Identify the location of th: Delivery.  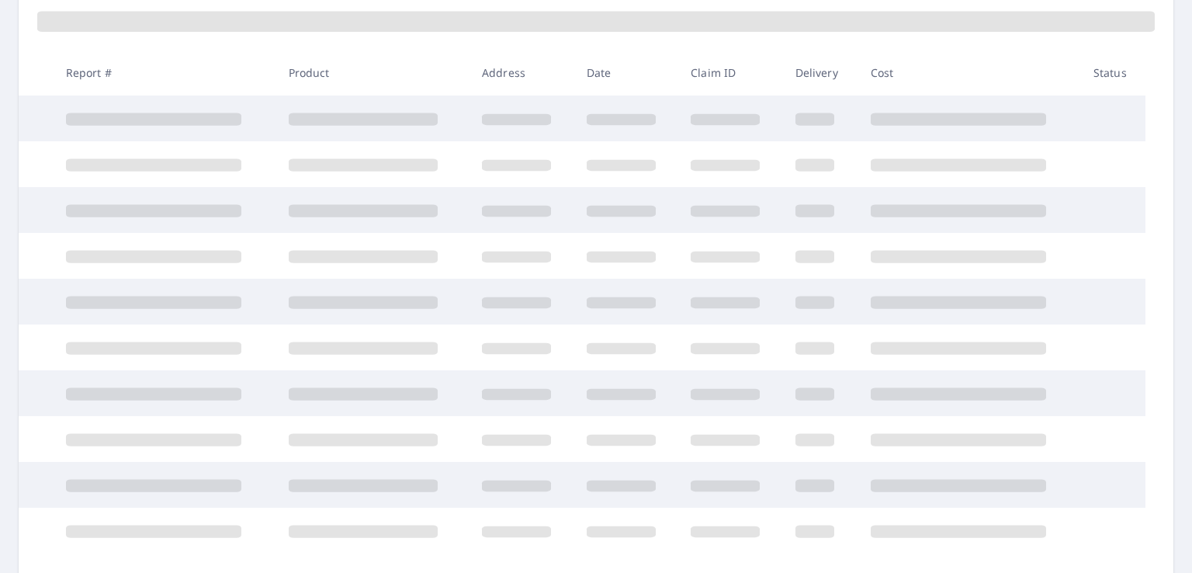
(820, 72).